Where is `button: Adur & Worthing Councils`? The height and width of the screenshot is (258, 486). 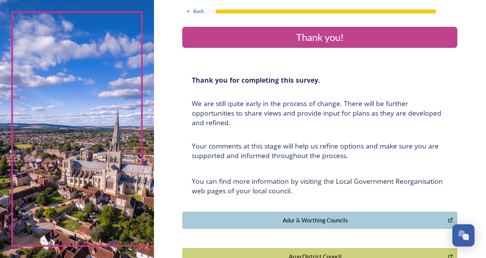
button: Adur & Worthing Councils is located at coordinates (320, 220).